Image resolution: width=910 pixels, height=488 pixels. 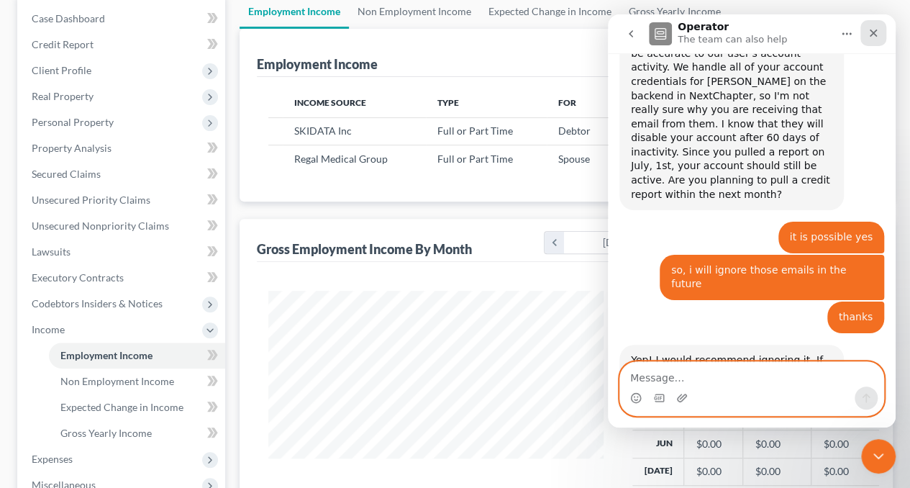 I want to click on span: Expected Change in Income, so click(x=122, y=407).